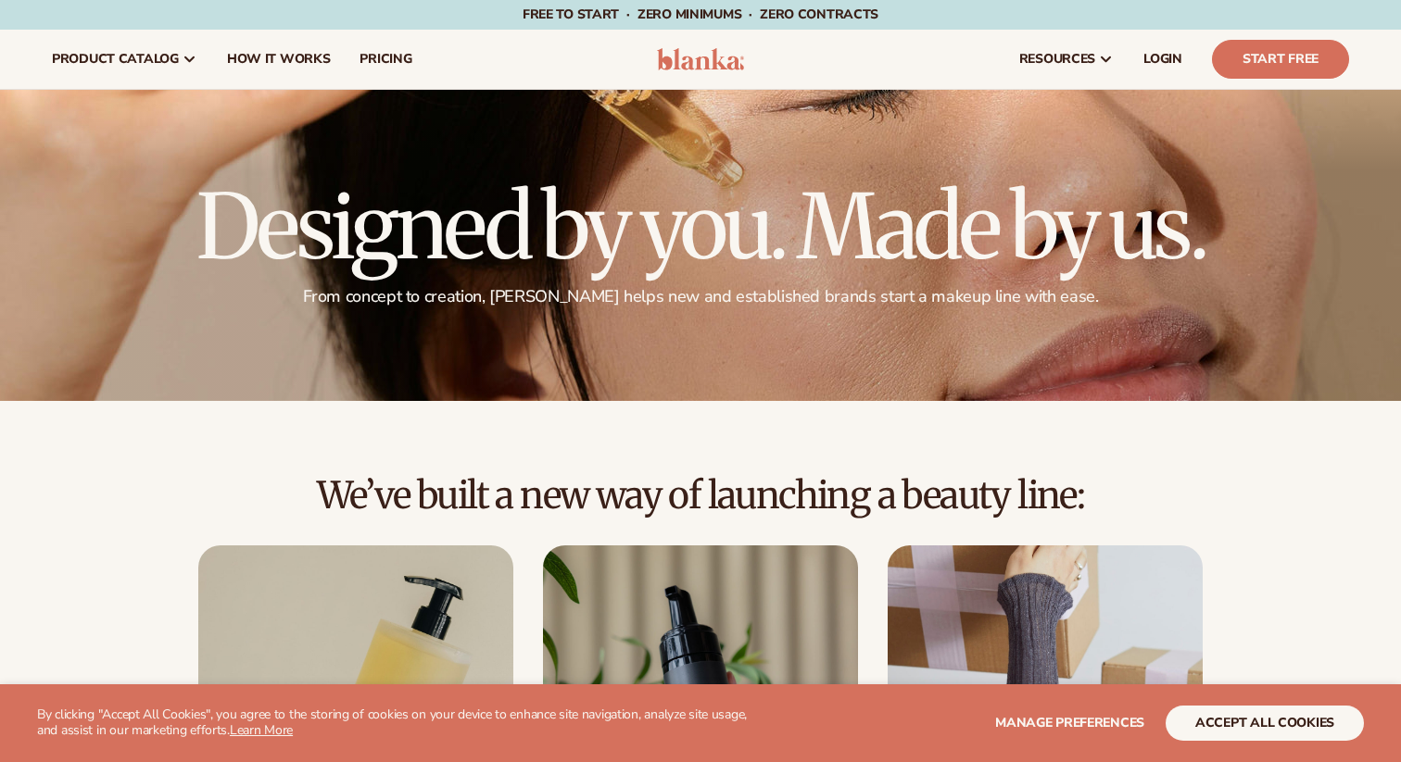 The height and width of the screenshot is (762, 1401). What do you see at coordinates (1163, 59) in the screenshot?
I see `span: LOGIN` at bounding box center [1163, 59].